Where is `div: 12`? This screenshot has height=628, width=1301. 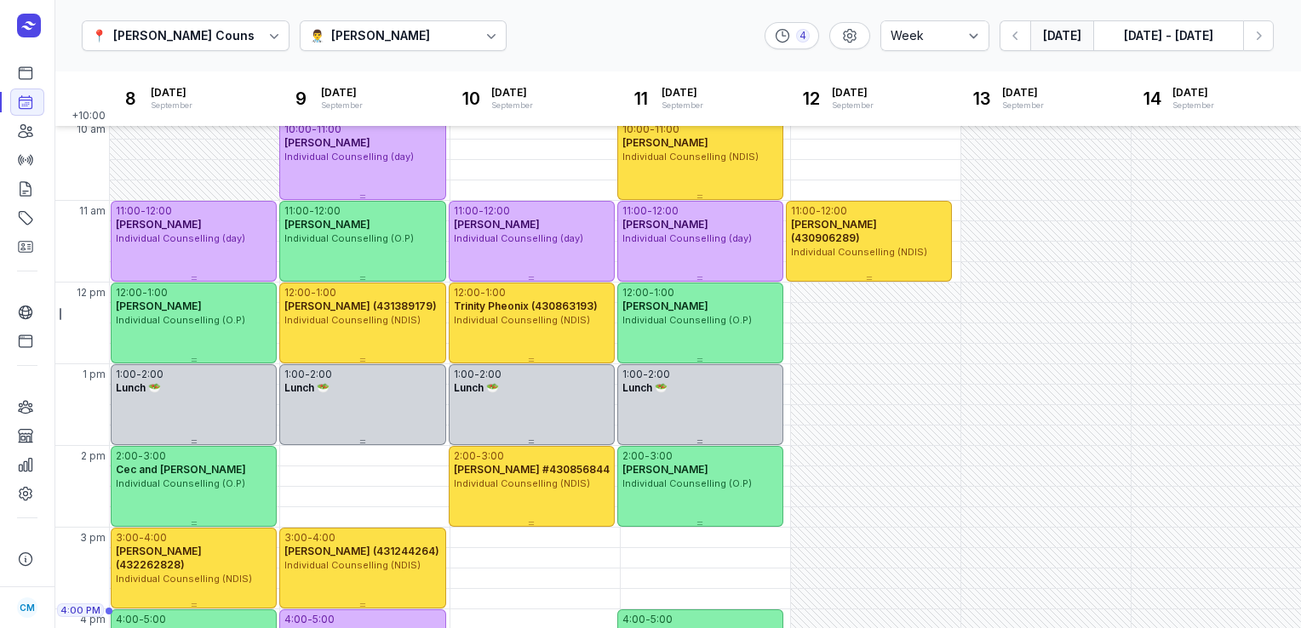
div: 12 is located at coordinates (812, 99).